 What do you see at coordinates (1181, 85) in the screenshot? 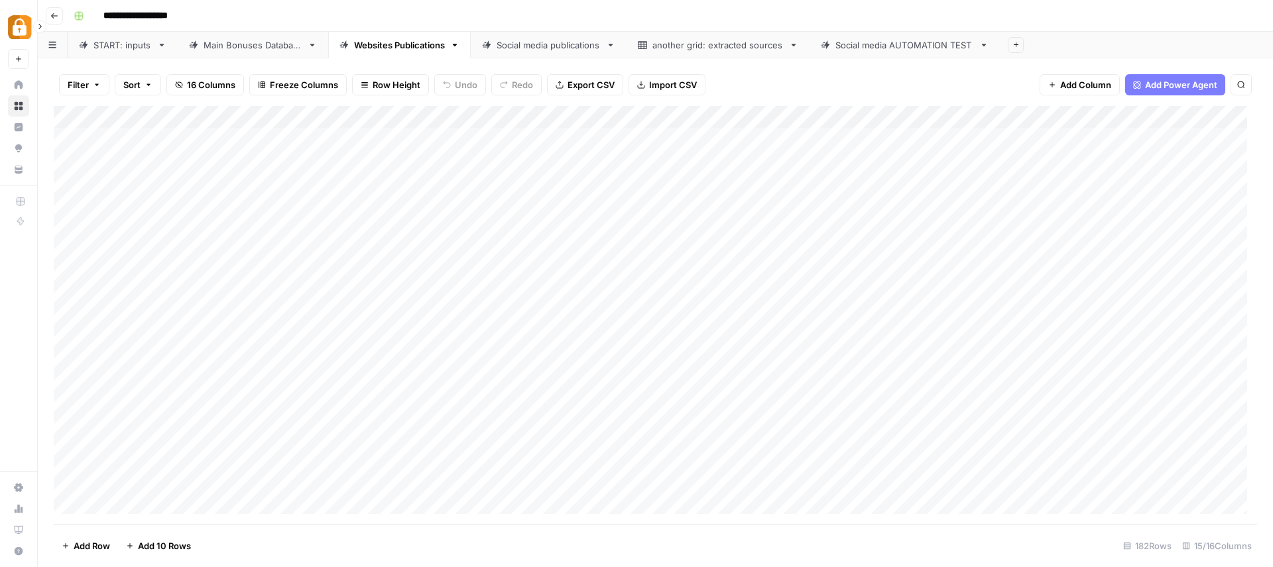
I see `span: Add Power Agent` at bounding box center [1181, 85].